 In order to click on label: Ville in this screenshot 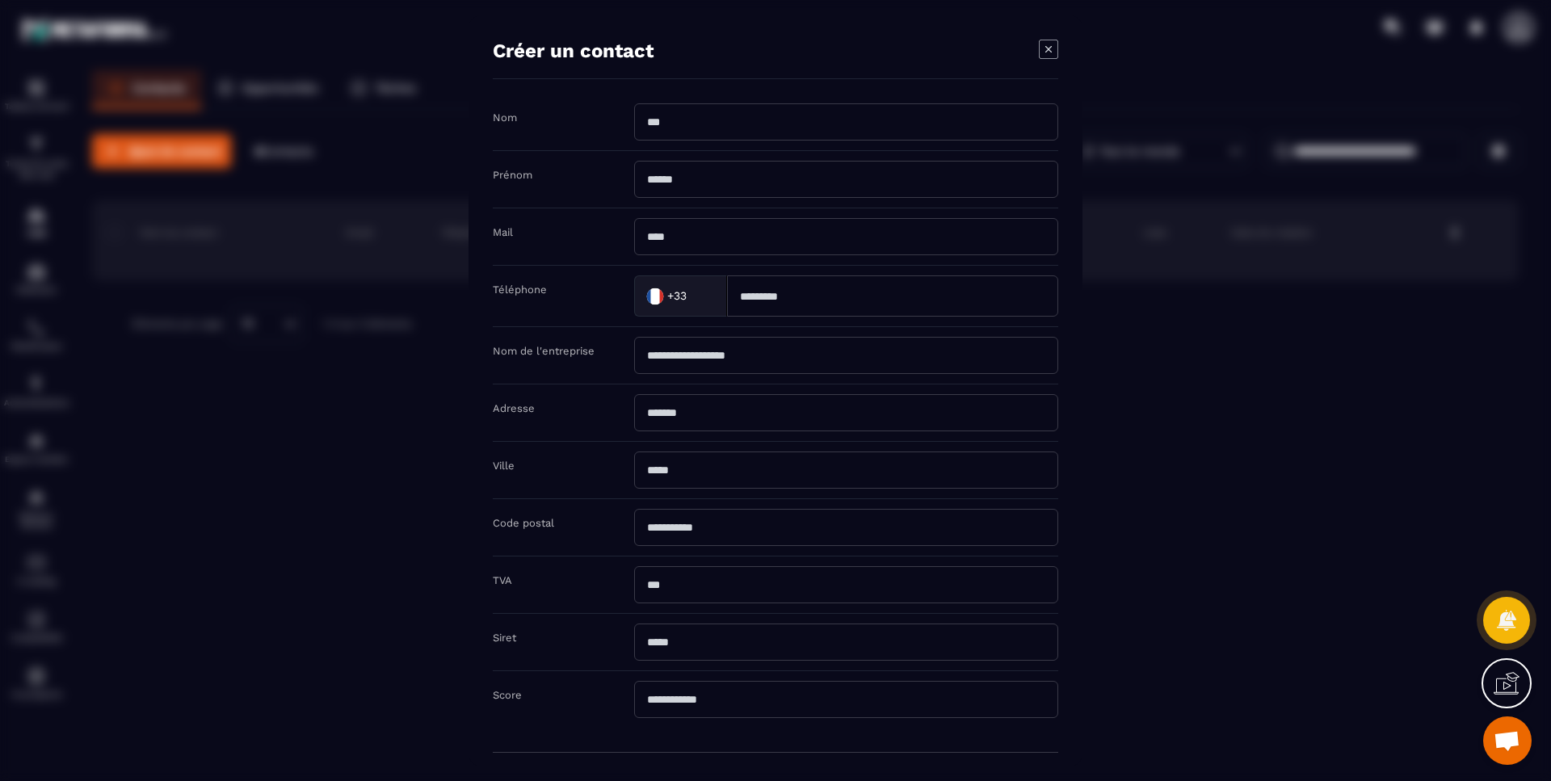, I will do `click(503, 464)`.